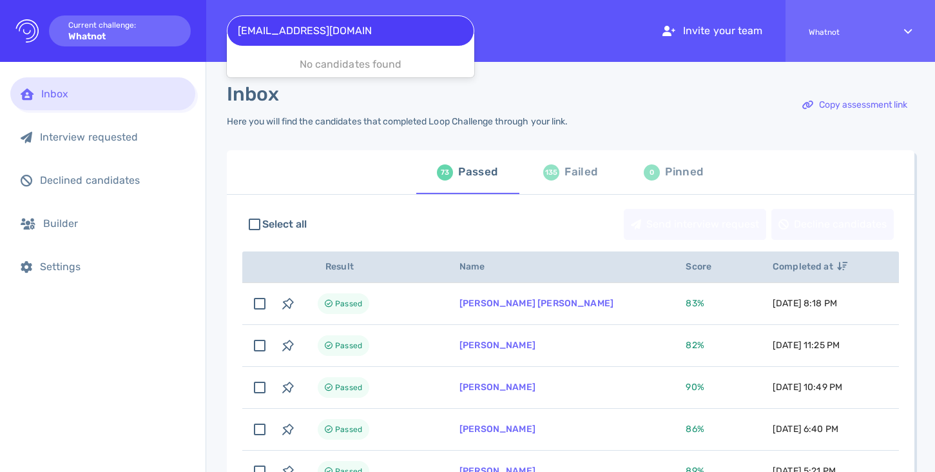 This screenshot has height=472, width=935. Describe the element at coordinates (478, 172) in the screenshot. I see `div: Passed` at that location.